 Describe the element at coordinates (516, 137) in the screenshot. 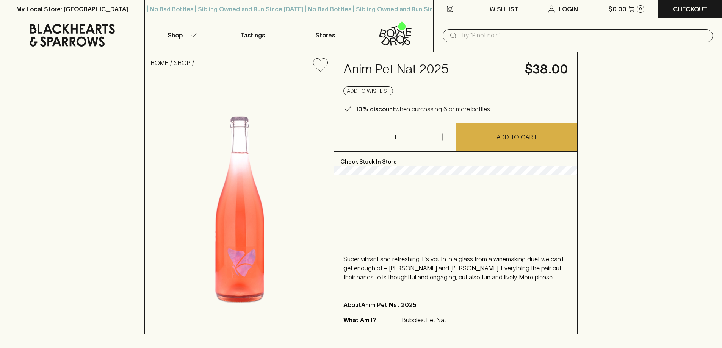

I see `p: ADD TO CART` at that location.